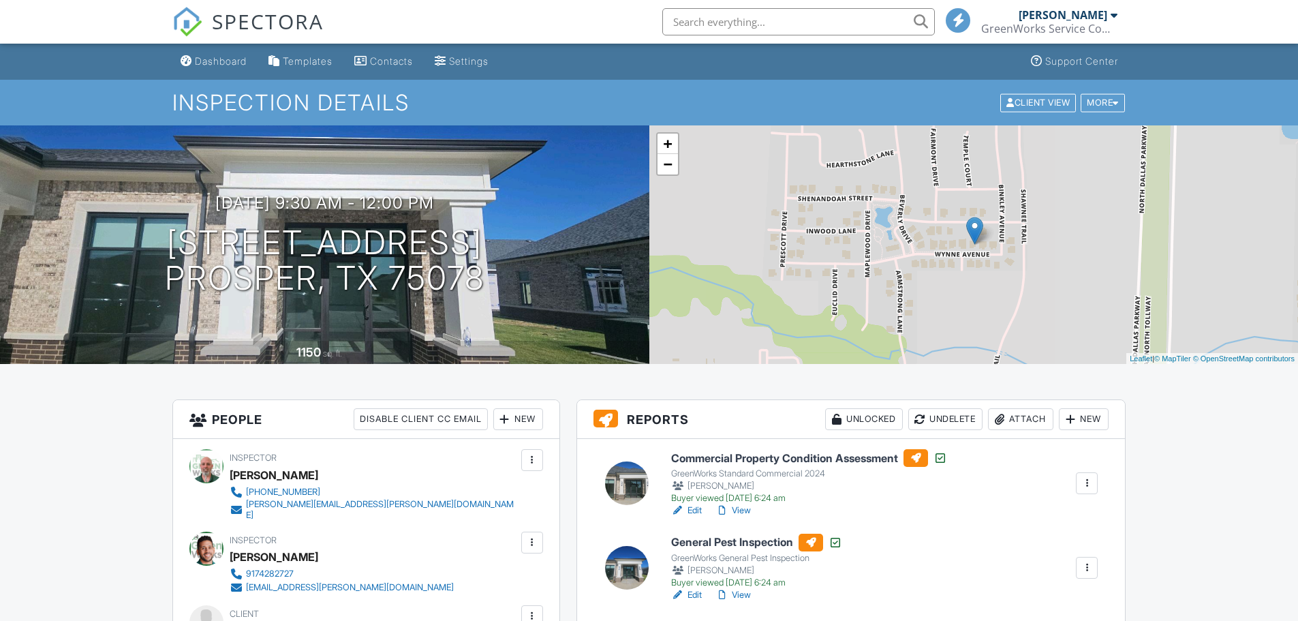 This screenshot has width=1298, height=621. What do you see at coordinates (851, 419) in the screenshot?
I see `h3: Reports` at bounding box center [851, 419].